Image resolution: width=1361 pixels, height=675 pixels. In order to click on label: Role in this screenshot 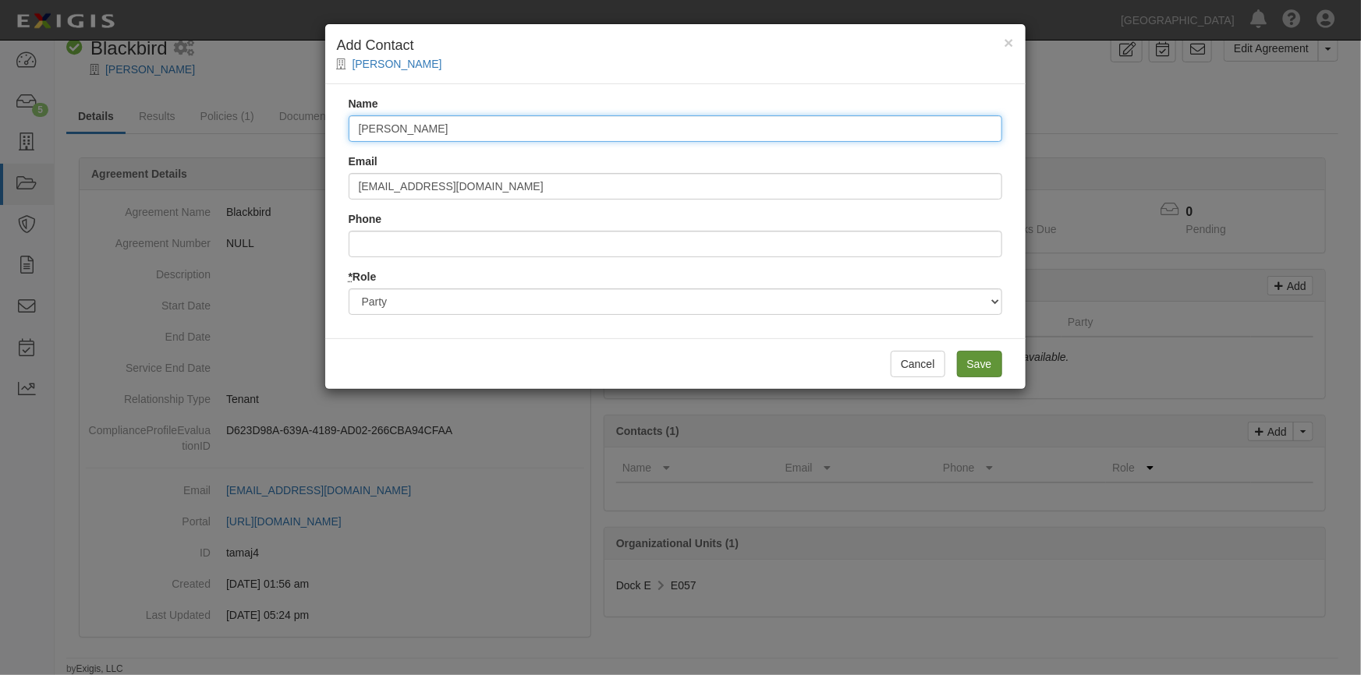, I will do `click(363, 277)`.